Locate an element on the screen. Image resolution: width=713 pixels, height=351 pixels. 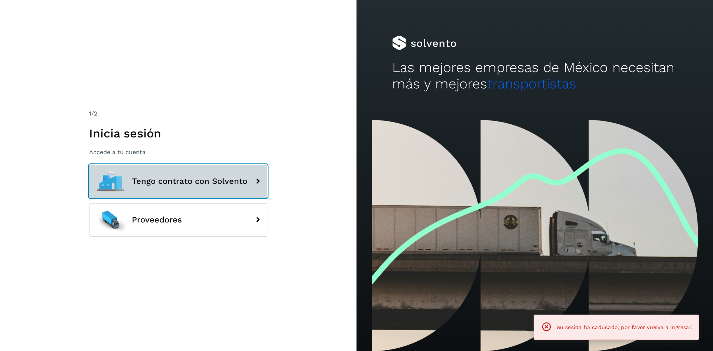
span: 1 is located at coordinates (90, 113).